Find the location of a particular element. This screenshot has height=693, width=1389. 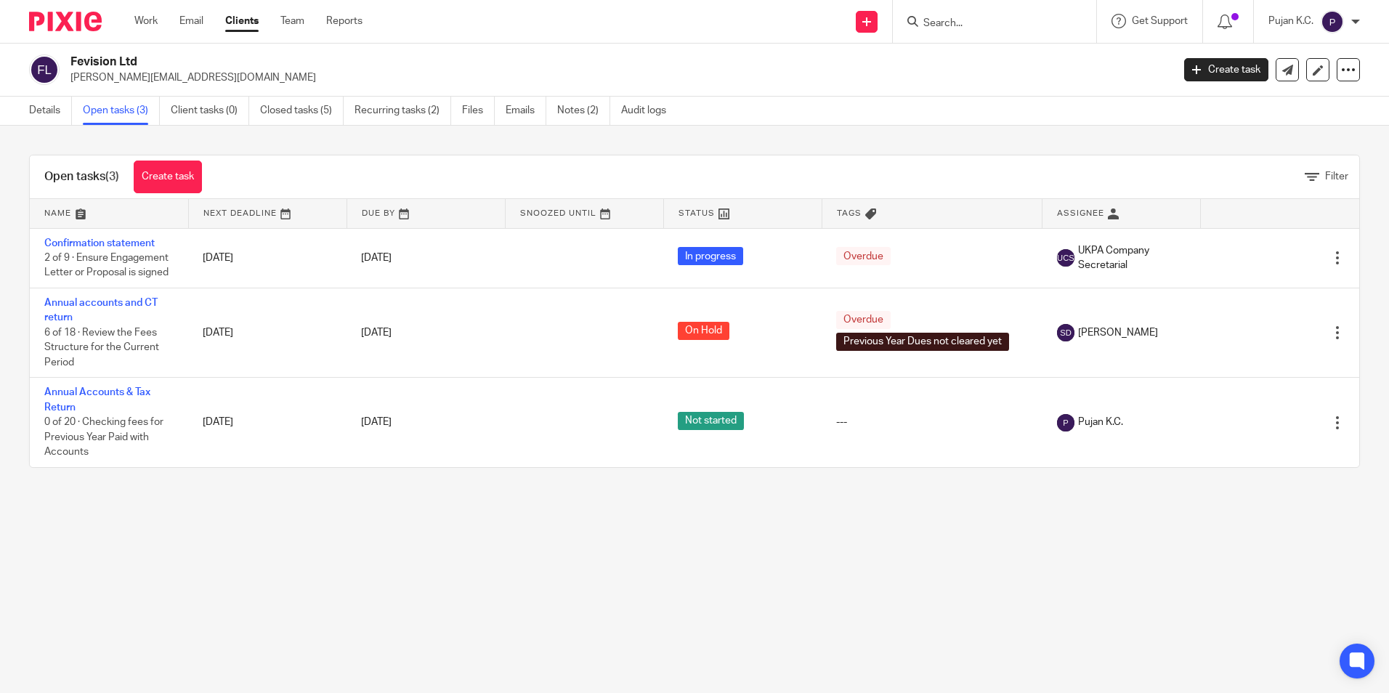

span: On Hold is located at coordinates (703, 330).